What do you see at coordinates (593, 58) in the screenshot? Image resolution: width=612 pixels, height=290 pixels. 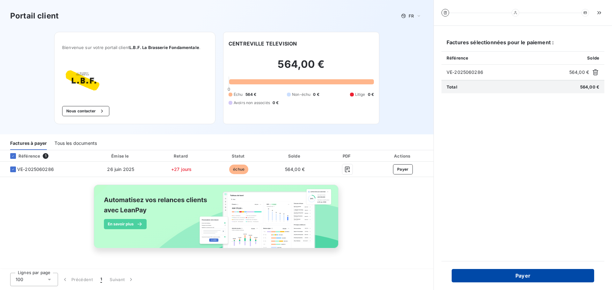 I see `span: Solde` at bounding box center [593, 58].